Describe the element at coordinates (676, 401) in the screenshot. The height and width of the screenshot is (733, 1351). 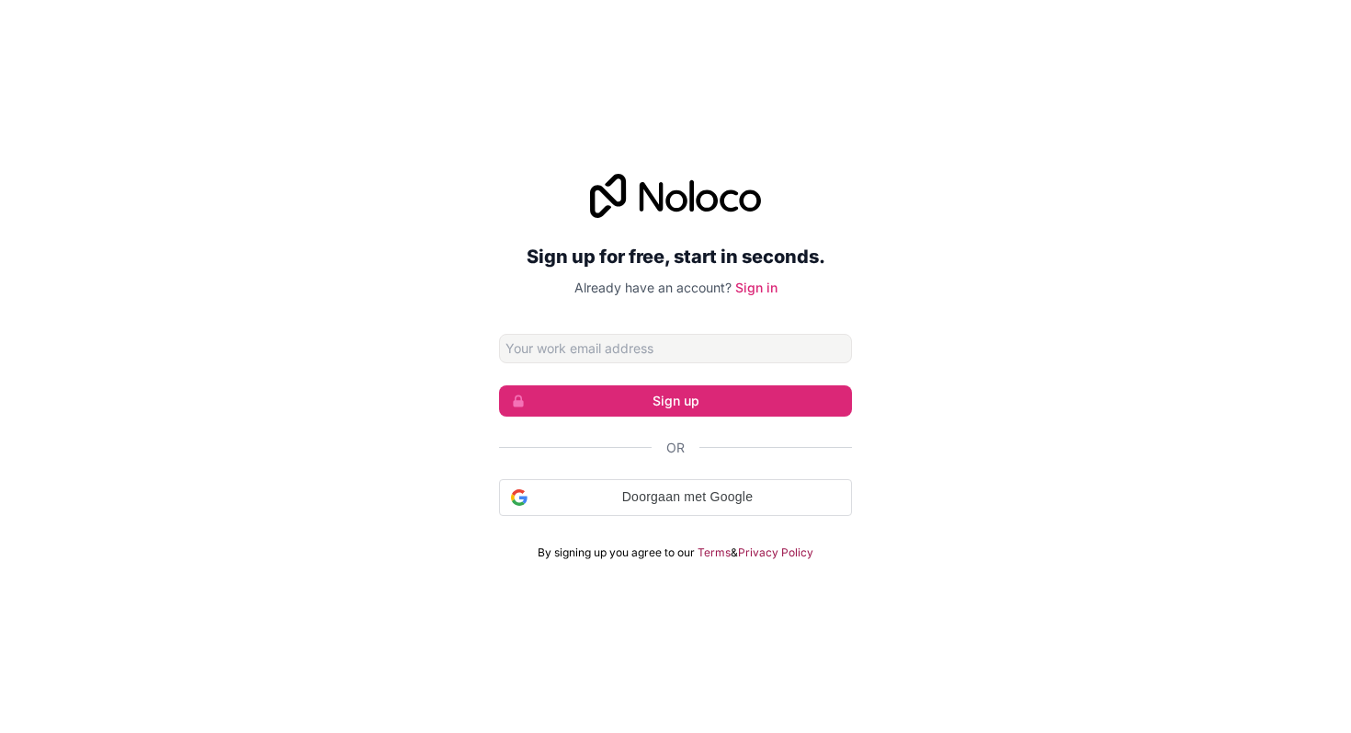
I see `button: Sign up` at that location.